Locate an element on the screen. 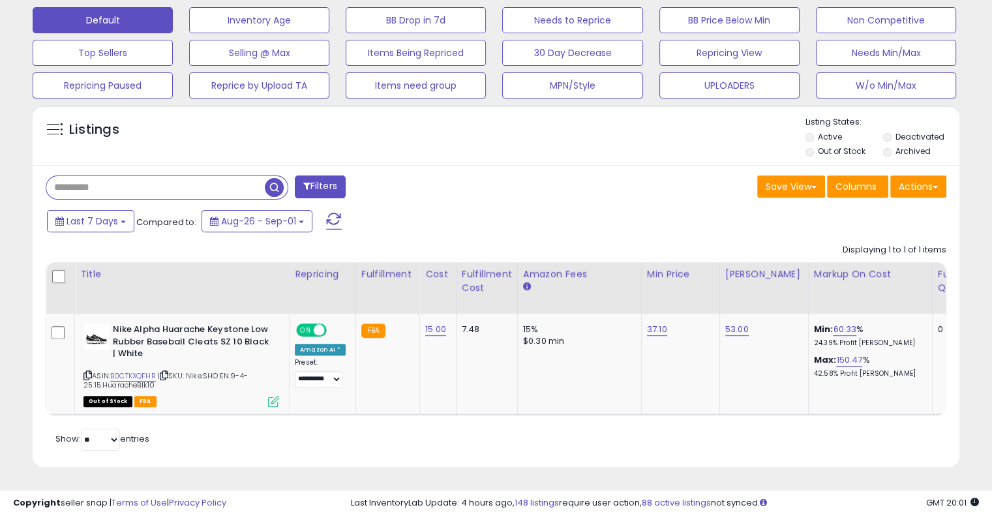  a: B0CTKXQFHR is located at coordinates (133, 376).